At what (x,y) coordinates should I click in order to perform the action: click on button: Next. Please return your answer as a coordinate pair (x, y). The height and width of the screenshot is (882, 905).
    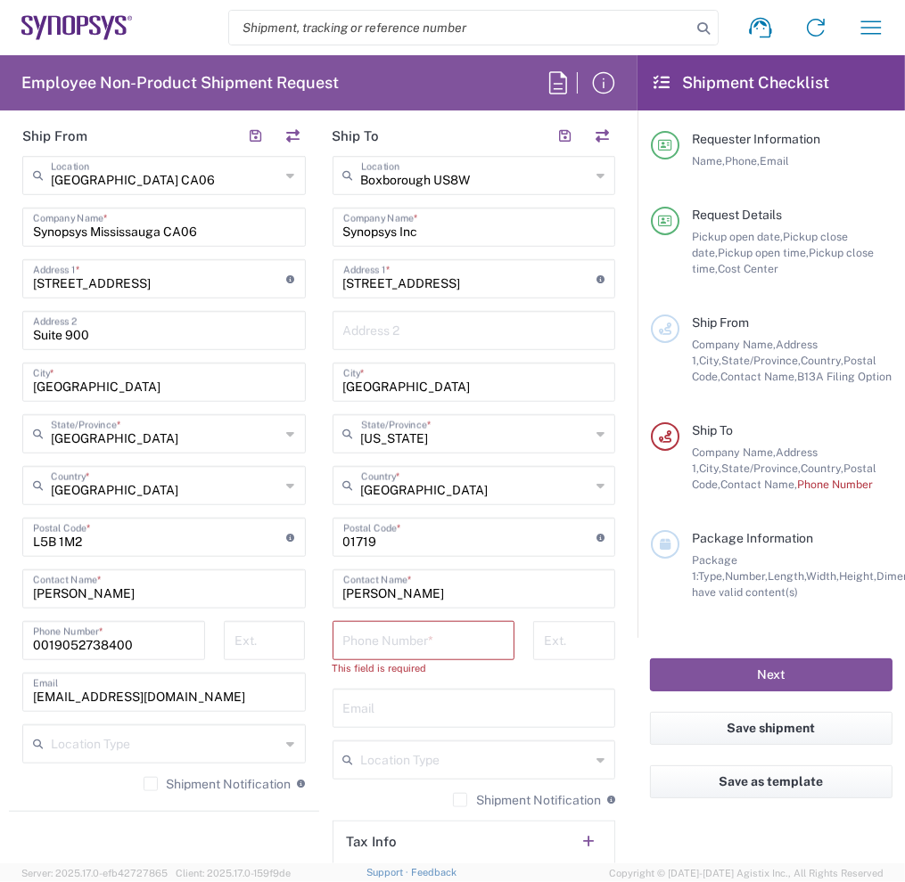
    Looking at the image, I should click on (771, 675).